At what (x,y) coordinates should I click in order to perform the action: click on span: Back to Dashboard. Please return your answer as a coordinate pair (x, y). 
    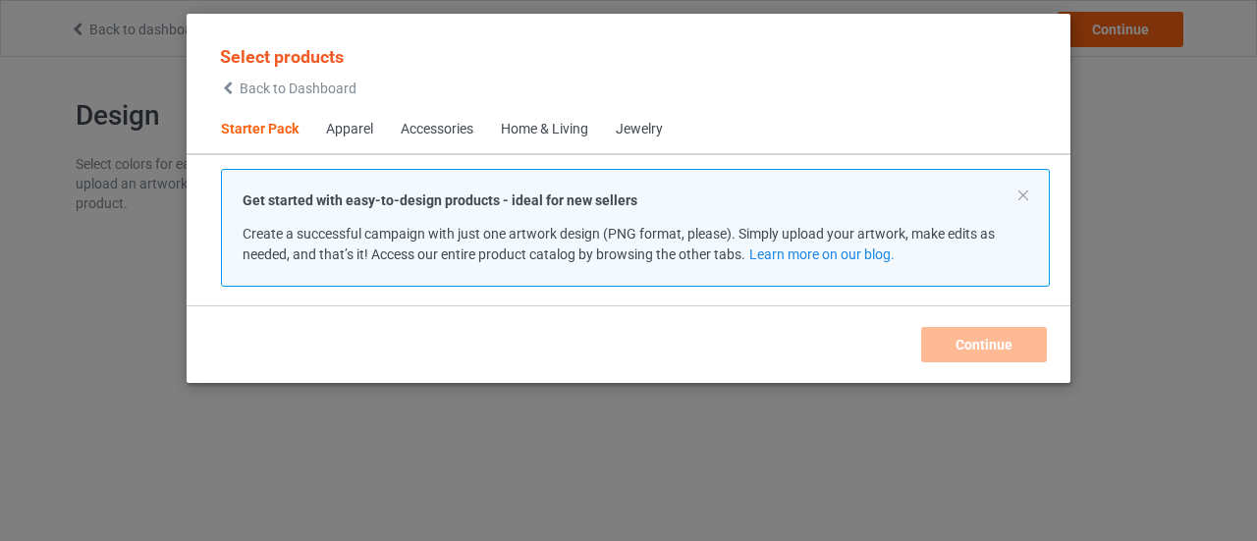
    Looking at the image, I should click on (298, 88).